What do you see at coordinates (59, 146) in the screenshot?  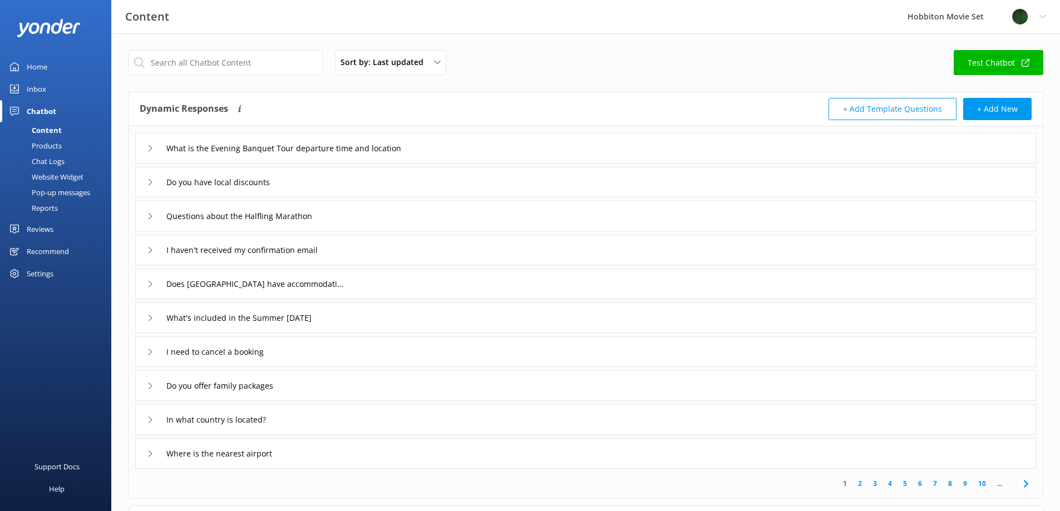 I see `a: Products` at bounding box center [59, 146].